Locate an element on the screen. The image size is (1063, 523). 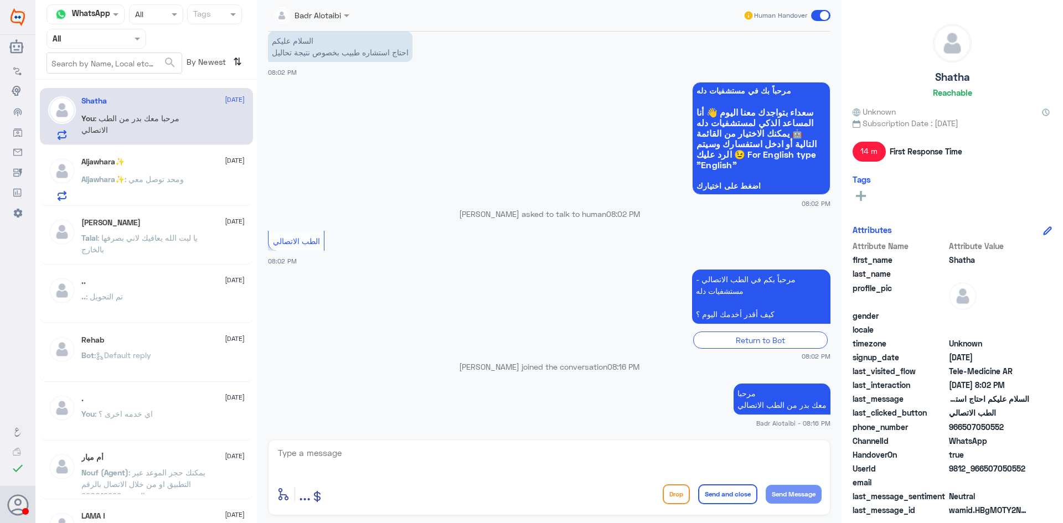
h5: Shatha is located at coordinates (94, 101).